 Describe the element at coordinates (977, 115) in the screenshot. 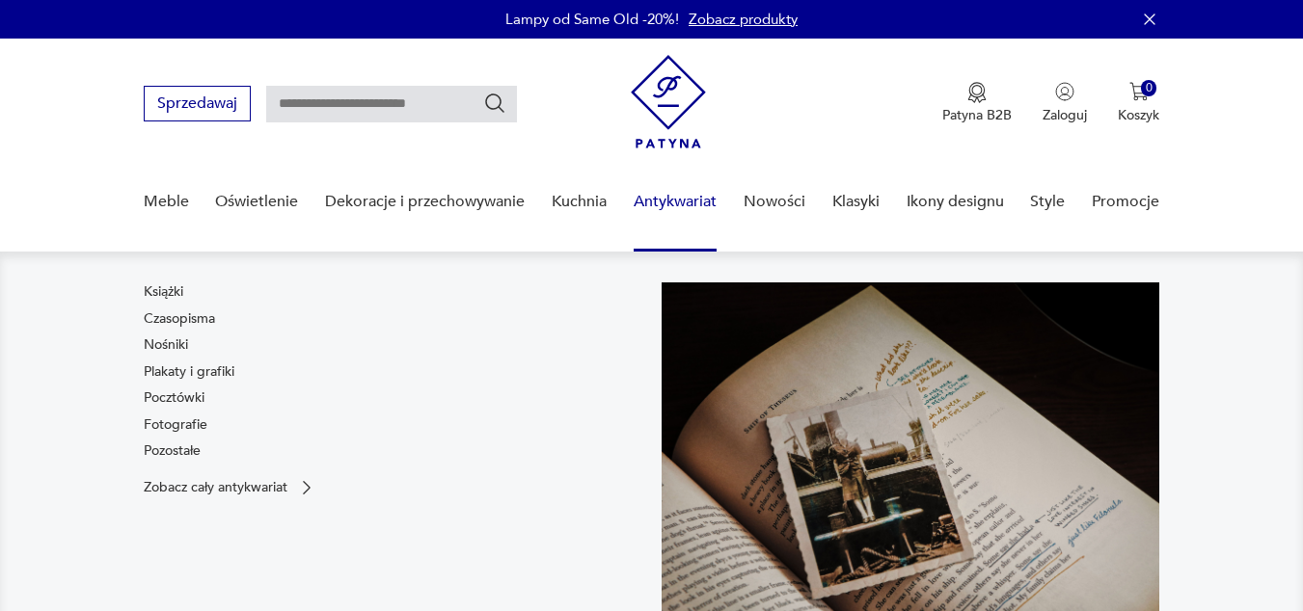

I see `p: Patyna B2B` at that location.